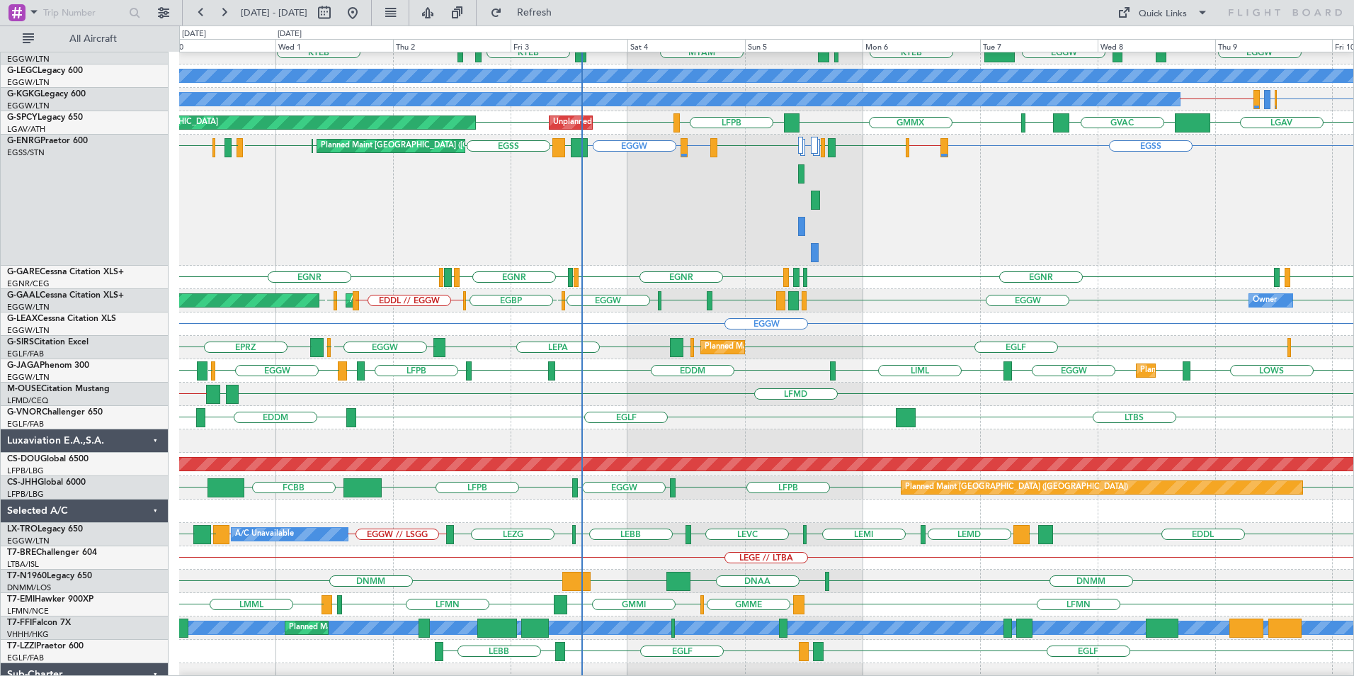 This screenshot has width=1354, height=676. I want to click on span: G-GAAL, so click(23, 295).